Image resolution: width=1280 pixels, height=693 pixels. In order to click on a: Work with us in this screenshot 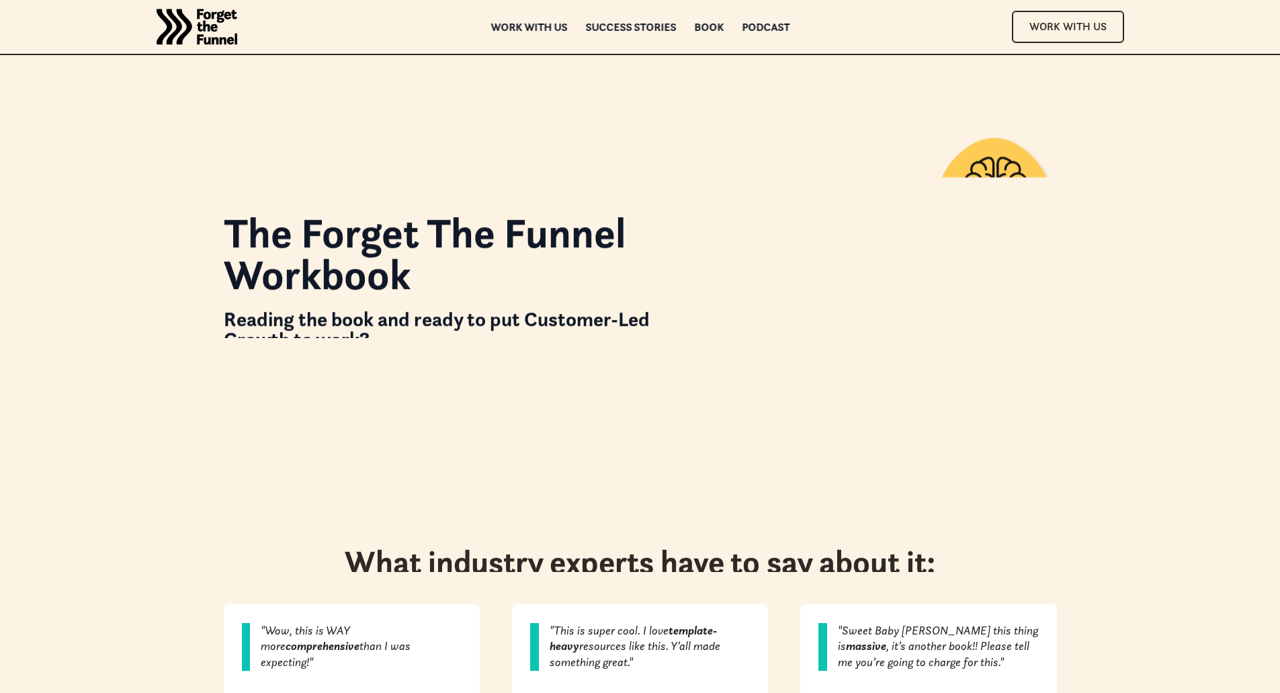, I will do `click(529, 27)`.